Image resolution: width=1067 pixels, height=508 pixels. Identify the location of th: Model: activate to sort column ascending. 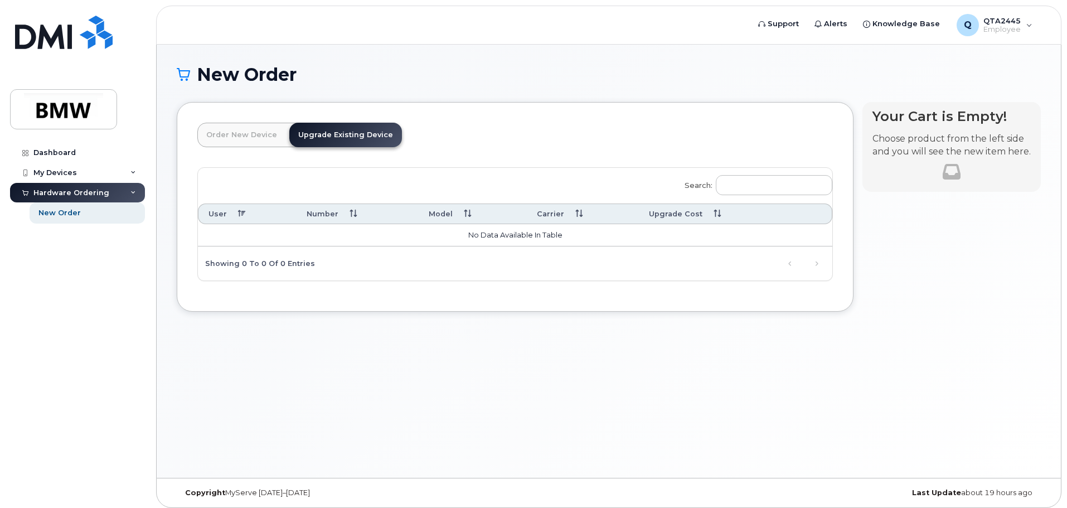
(473, 213).